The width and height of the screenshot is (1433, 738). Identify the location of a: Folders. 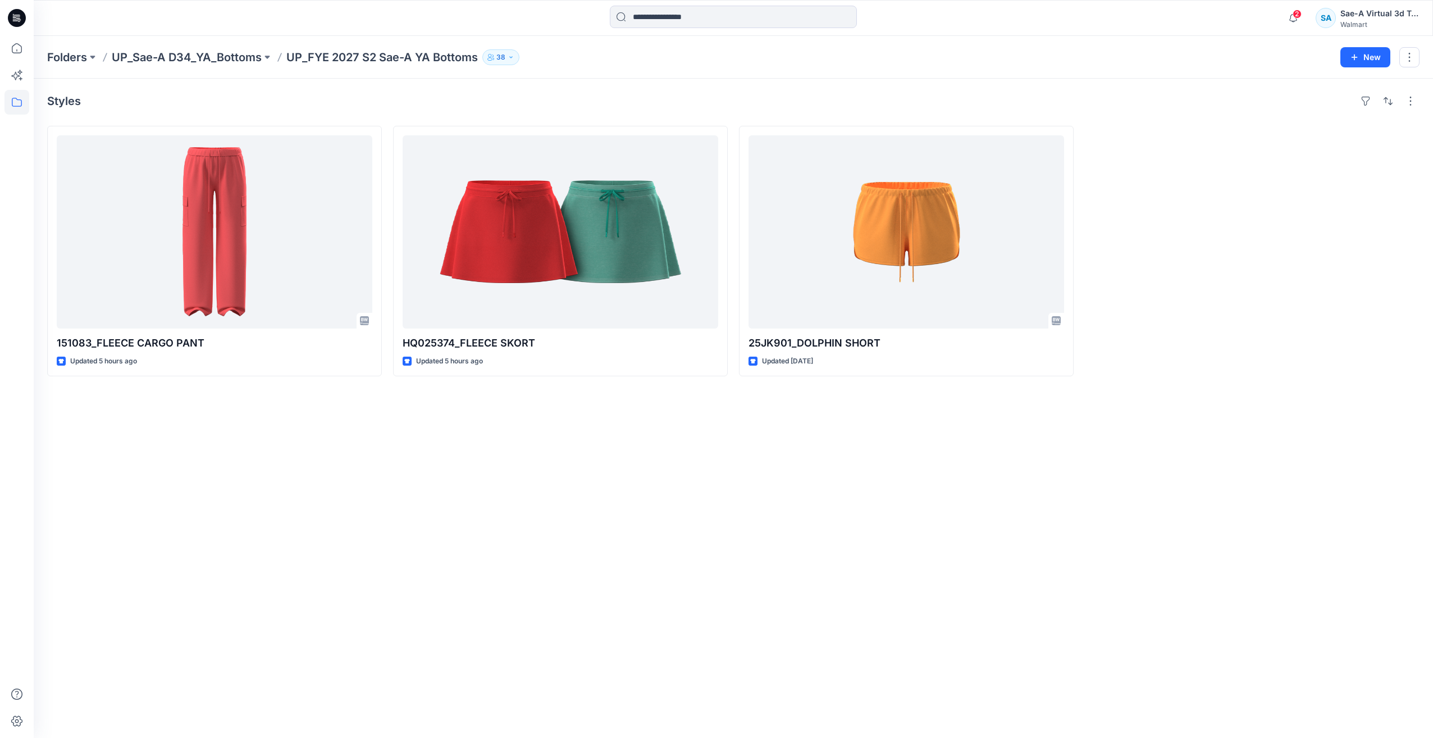
(67, 57).